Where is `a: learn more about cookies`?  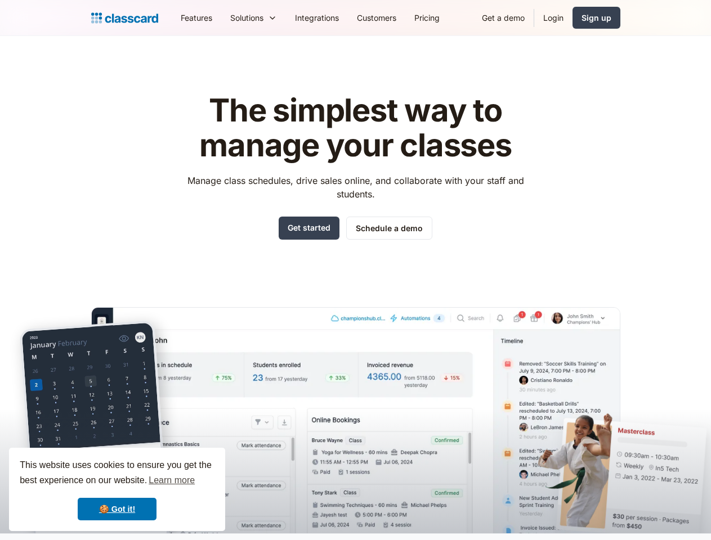 a: learn more about cookies is located at coordinates (172, 480).